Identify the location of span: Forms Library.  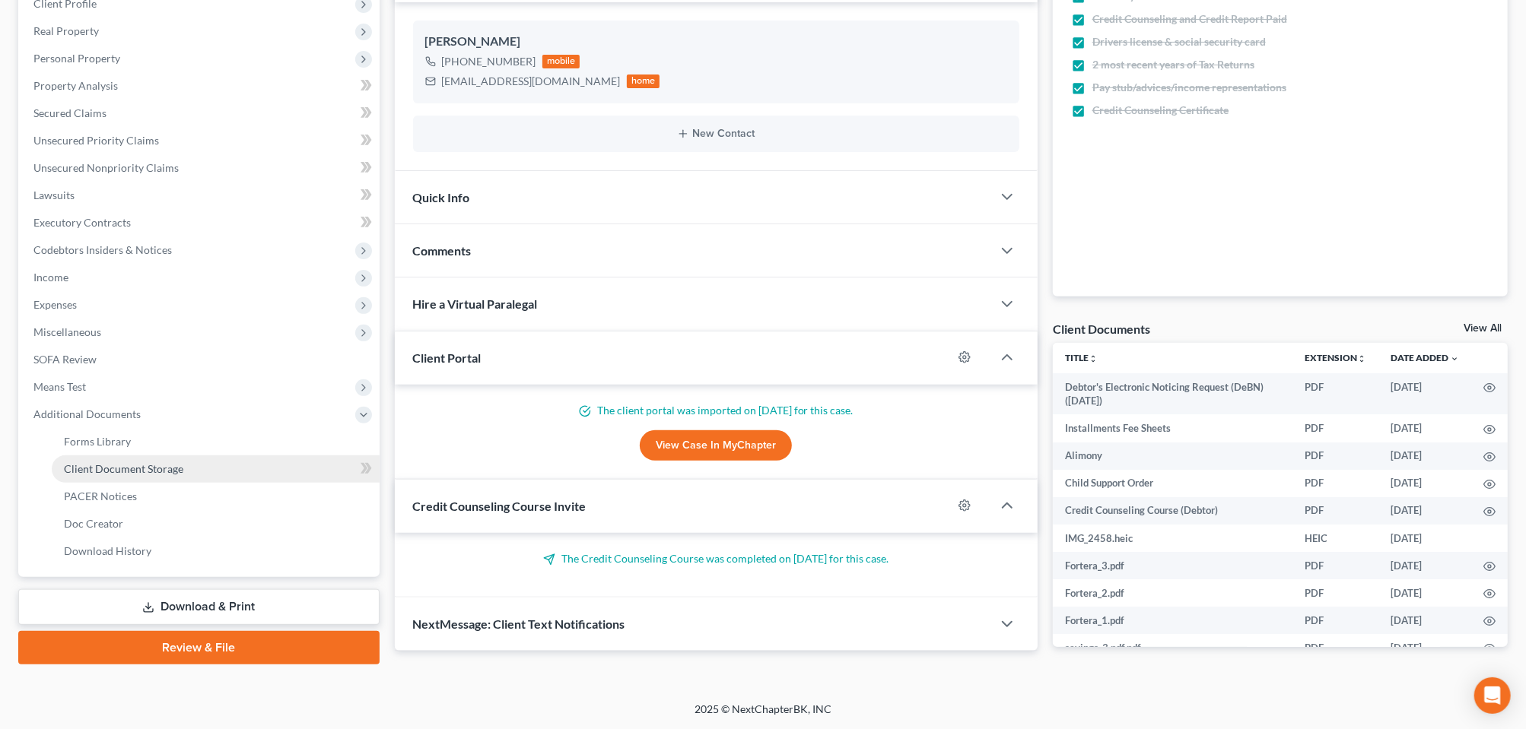
(97, 441).